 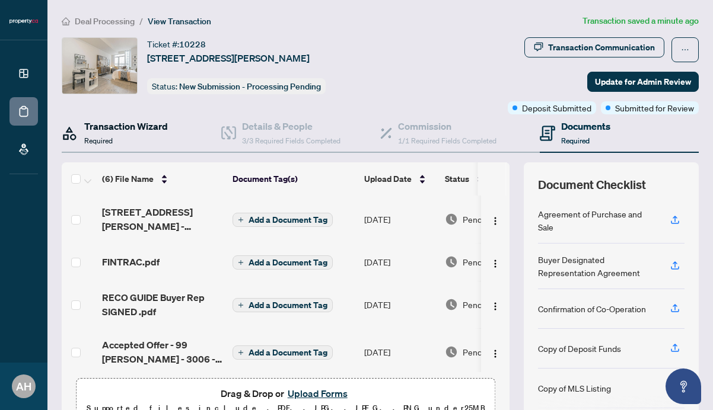 I want to click on th: Document Tag(s), so click(x=293, y=179).